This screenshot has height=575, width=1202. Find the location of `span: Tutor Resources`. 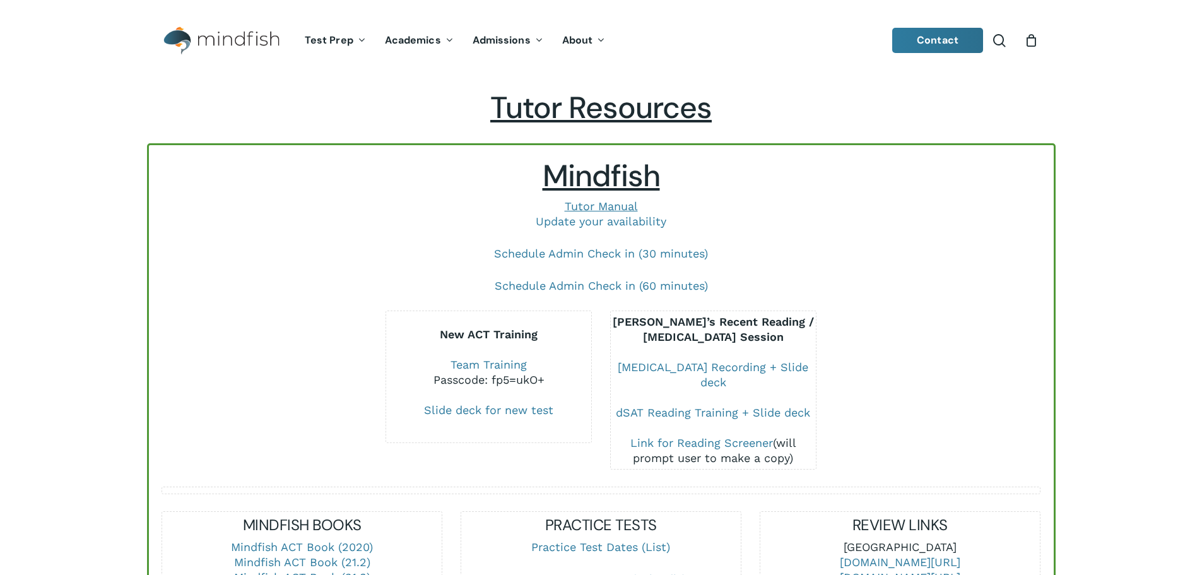

span: Tutor Resources is located at coordinates (601, 107).